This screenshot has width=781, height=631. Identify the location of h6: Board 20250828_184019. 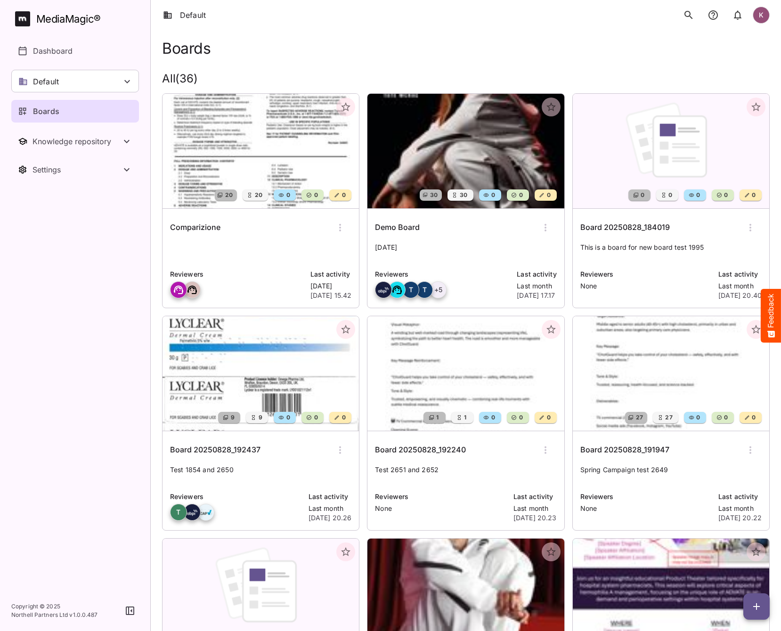
(625, 228).